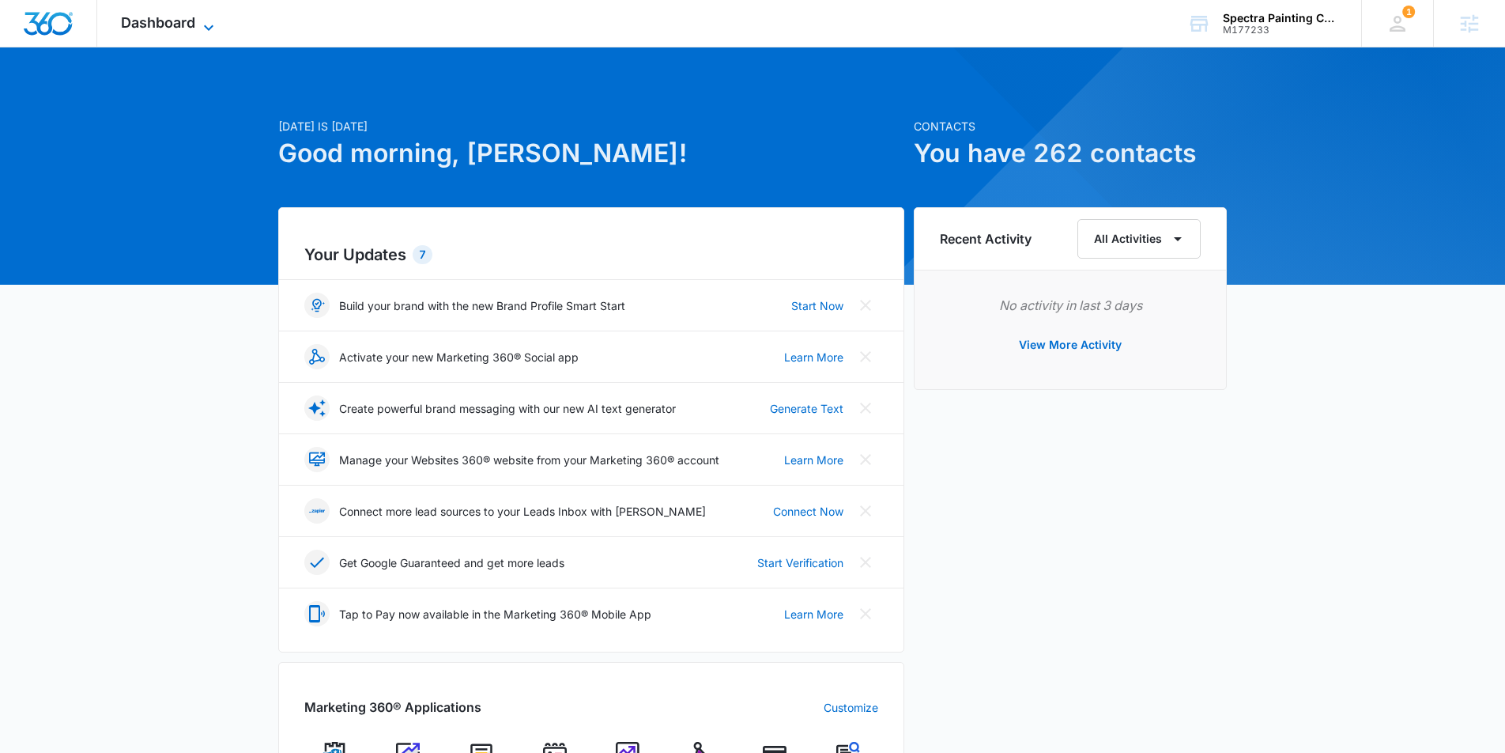 This screenshot has height=753, width=1505. I want to click on h2: Your Updates, so click(591, 255).